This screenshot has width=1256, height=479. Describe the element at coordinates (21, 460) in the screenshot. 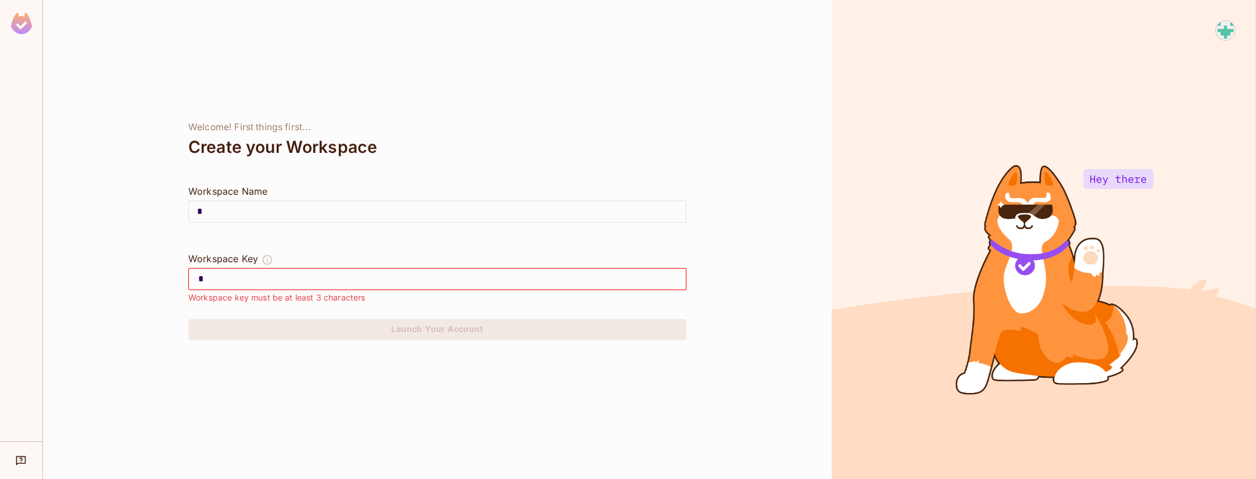

I see `div: Help & Updates` at that location.